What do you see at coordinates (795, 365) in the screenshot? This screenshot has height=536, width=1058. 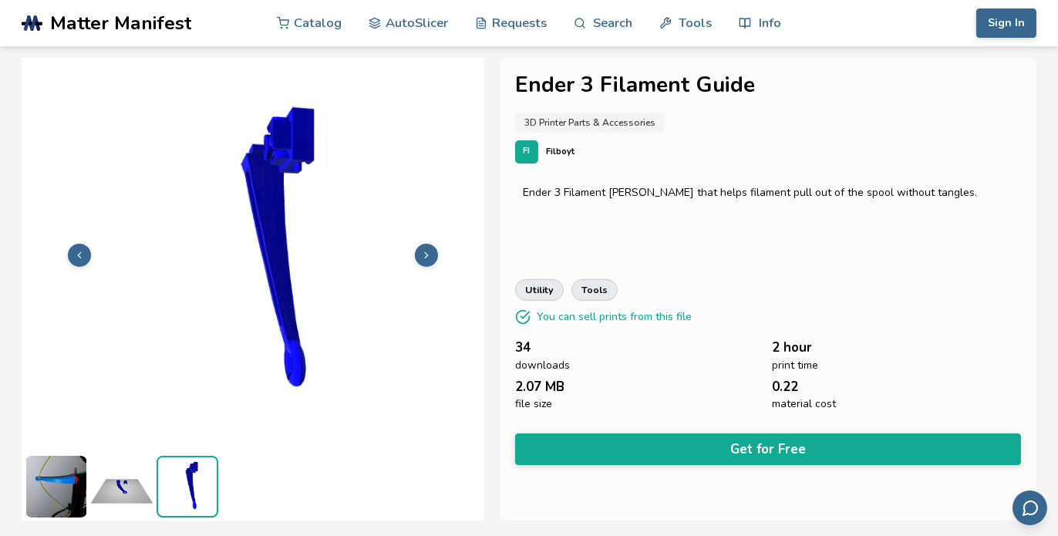 I see `span: print time` at bounding box center [795, 365].